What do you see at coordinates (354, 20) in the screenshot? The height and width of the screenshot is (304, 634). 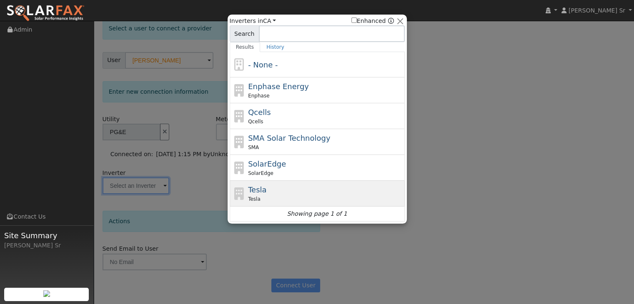 I see `input: Enhanced` at bounding box center [354, 20].